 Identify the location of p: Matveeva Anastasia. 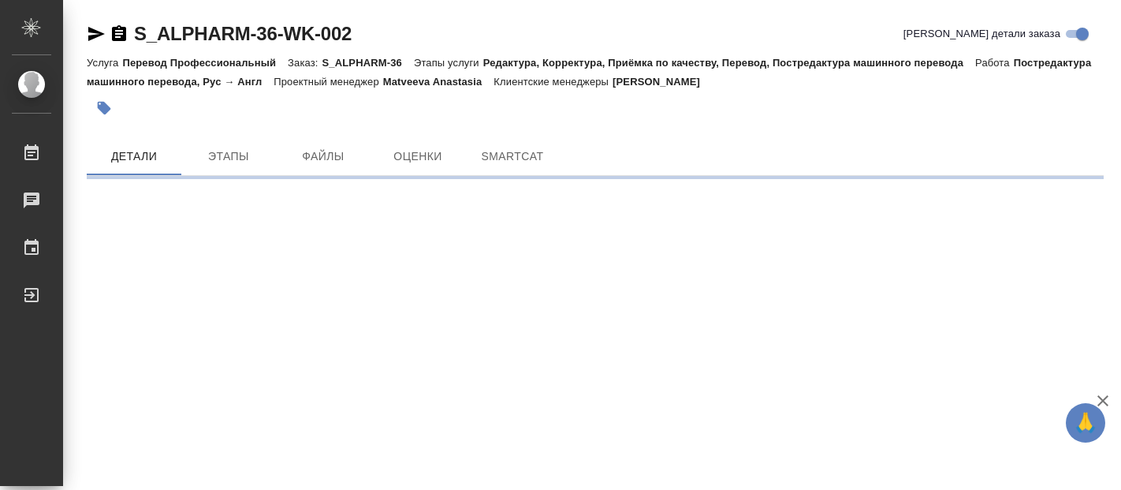
(438, 81).